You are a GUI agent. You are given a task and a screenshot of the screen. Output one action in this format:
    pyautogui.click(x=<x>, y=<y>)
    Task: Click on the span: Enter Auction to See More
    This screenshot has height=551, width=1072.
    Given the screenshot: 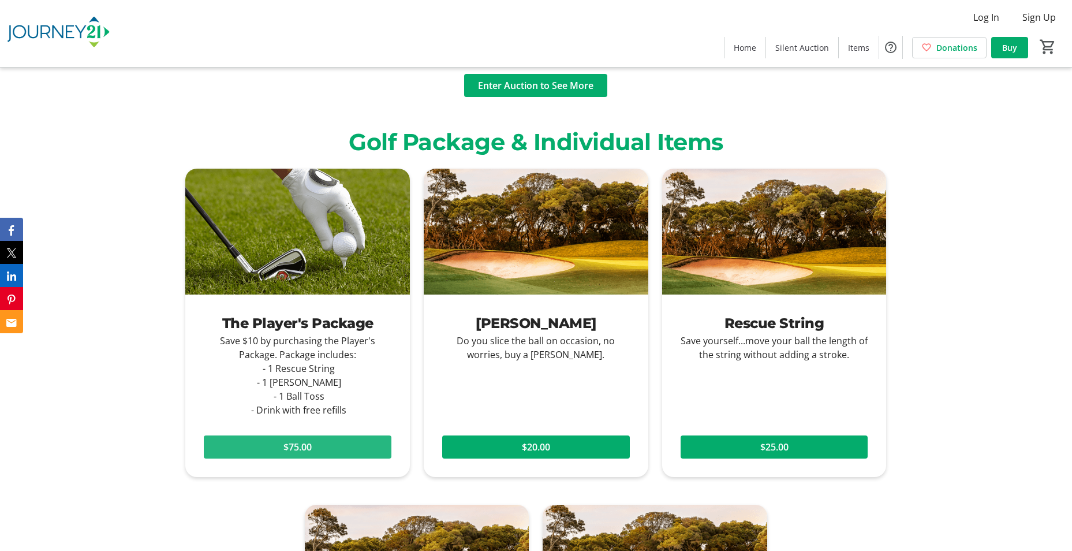 What is the action you would take?
    pyautogui.click(x=536, y=85)
    